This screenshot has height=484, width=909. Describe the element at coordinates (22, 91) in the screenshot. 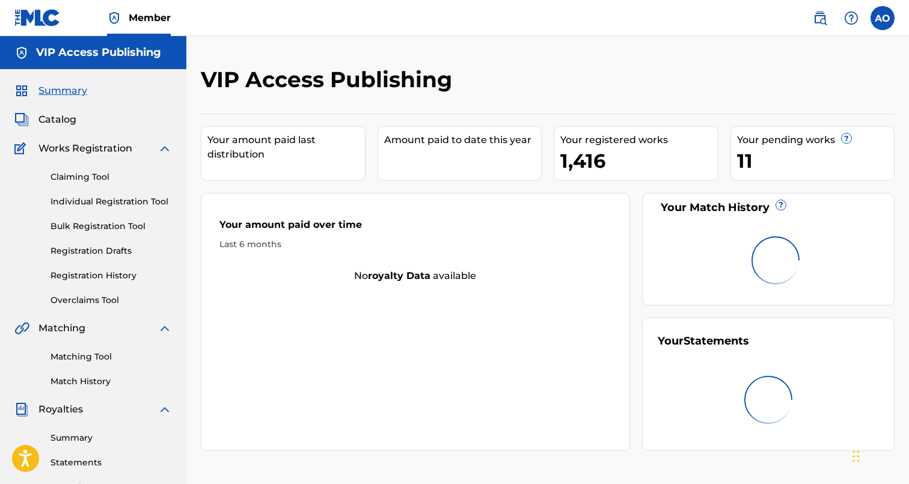

I see `img: Summary` at that location.